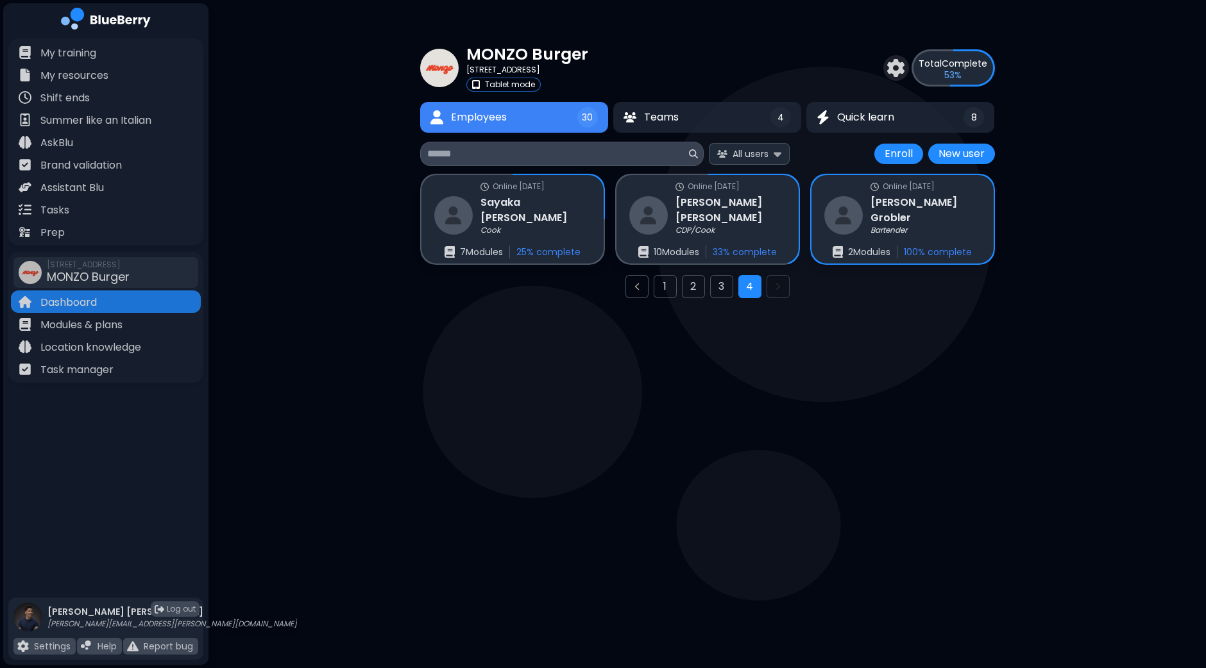 The height and width of the screenshot is (668, 1206). I want to click on p: Bartender, so click(888, 230).